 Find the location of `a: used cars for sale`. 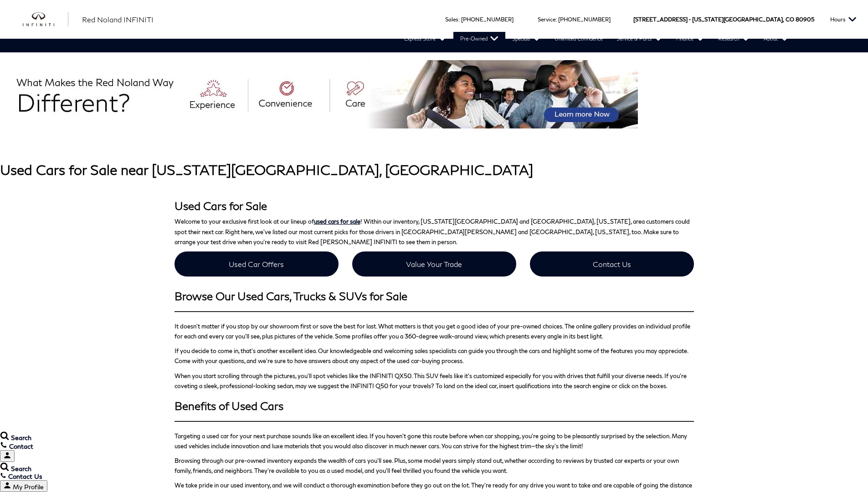

a: used cars for sale is located at coordinates (337, 221).